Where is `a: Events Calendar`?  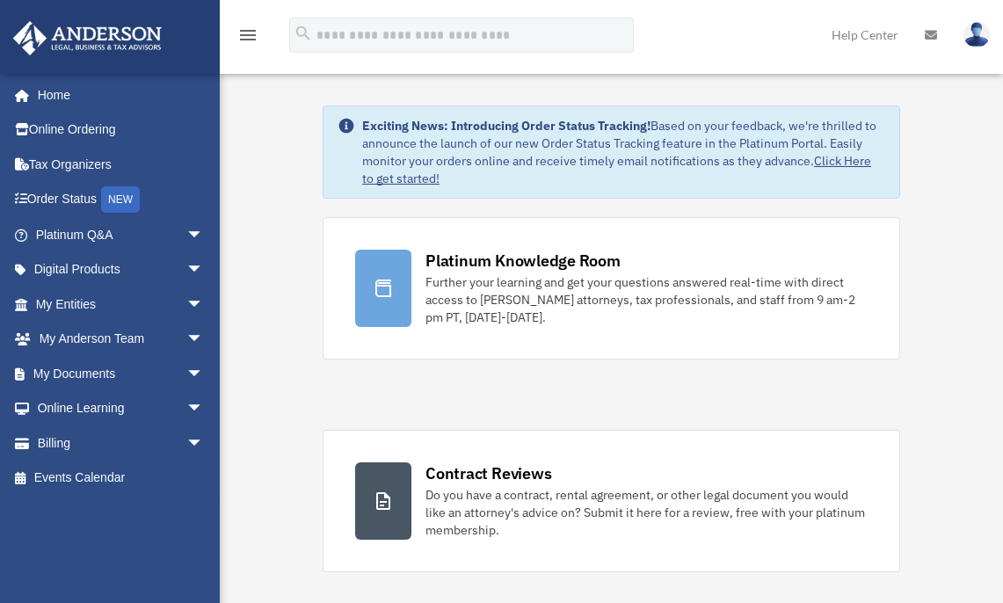
a: Events Calendar is located at coordinates (121, 478).